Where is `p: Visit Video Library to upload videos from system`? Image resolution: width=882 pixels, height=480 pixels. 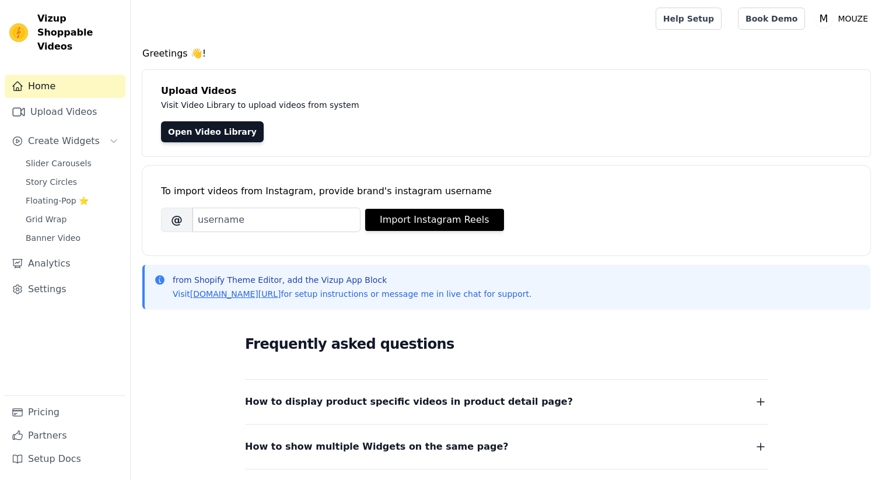 p: Visit Video Library to upload videos from system is located at coordinates (422, 105).